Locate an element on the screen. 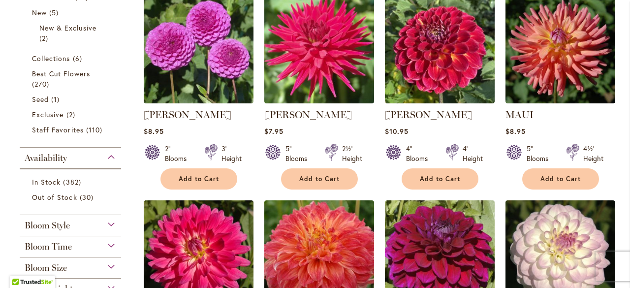 The height and width of the screenshot is (288, 630). a: MATILDA HUSTON is located at coordinates (319, 100).